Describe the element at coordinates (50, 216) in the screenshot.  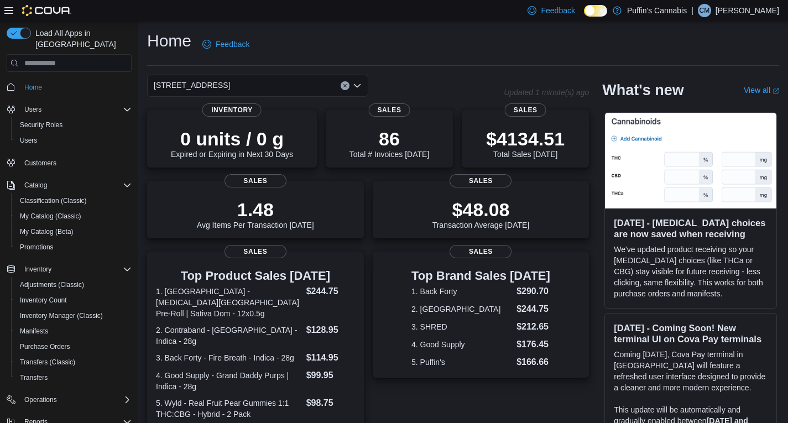
I see `a: My Catalog (Classic)` at that location.